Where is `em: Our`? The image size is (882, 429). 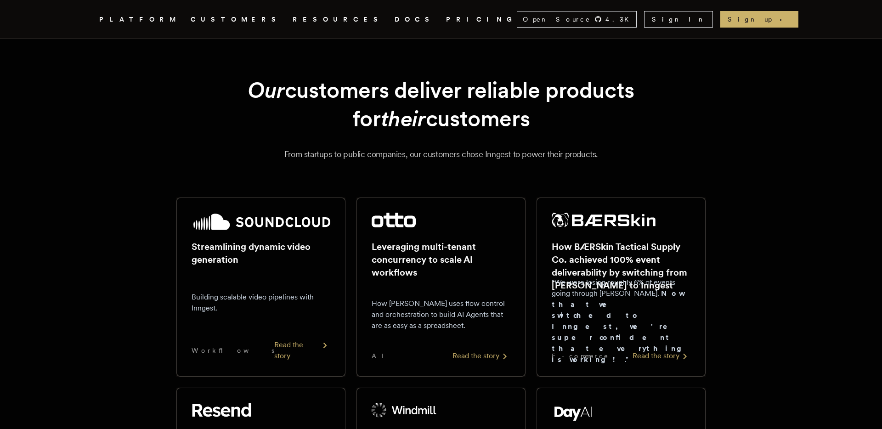 em: Our is located at coordinates (266, 90).